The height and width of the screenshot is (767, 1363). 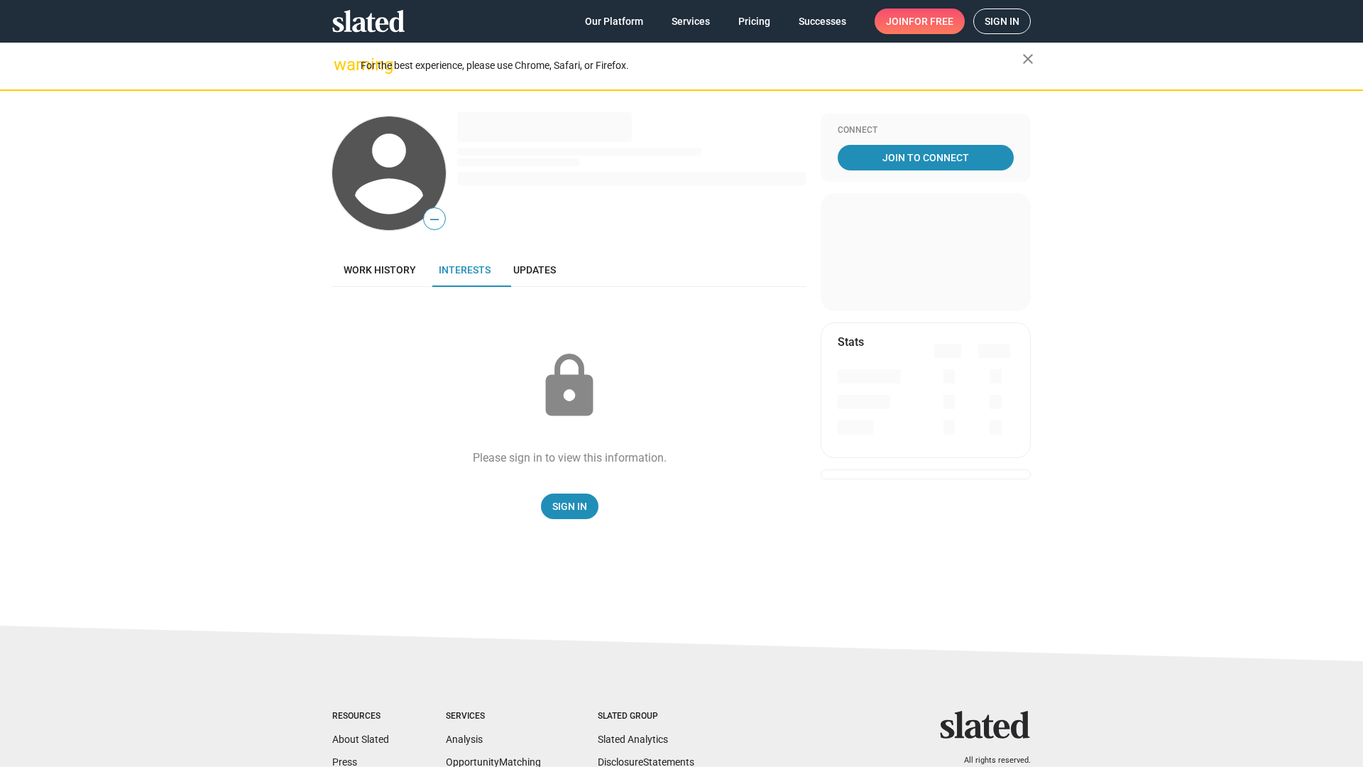 I want to click on div: Resources, so click(x=361, y=716).